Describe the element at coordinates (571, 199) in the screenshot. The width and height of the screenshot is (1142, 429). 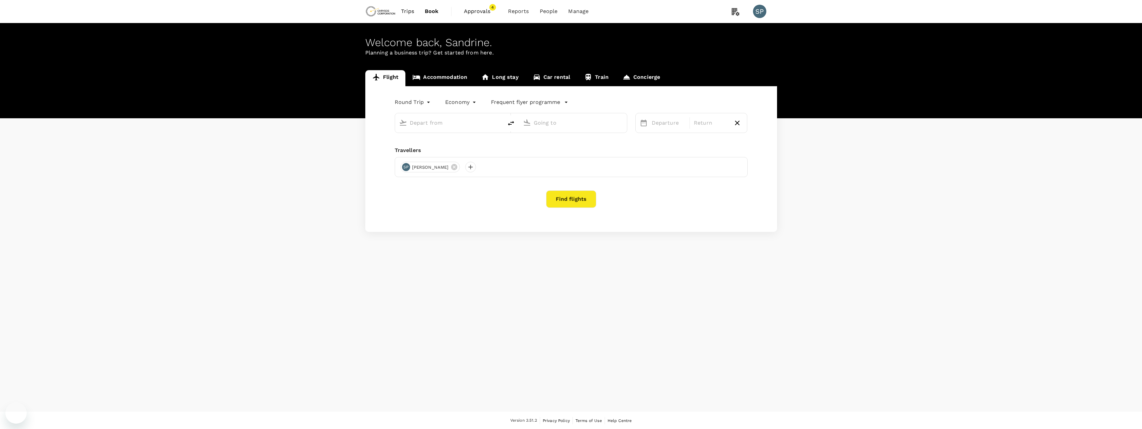
I see `button: Find flights` at that location.